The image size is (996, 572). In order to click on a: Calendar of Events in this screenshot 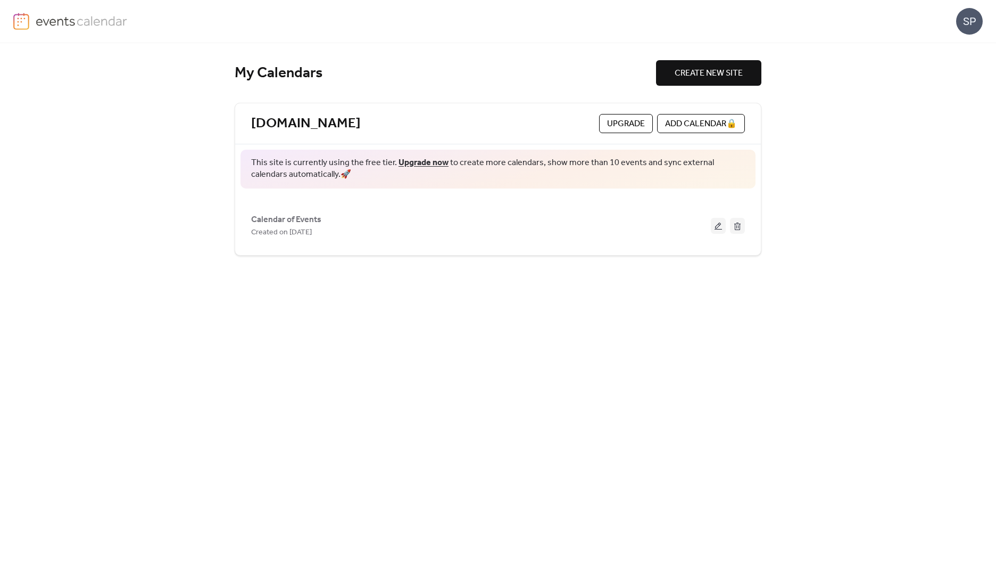, I will do `click(286, 219)`.